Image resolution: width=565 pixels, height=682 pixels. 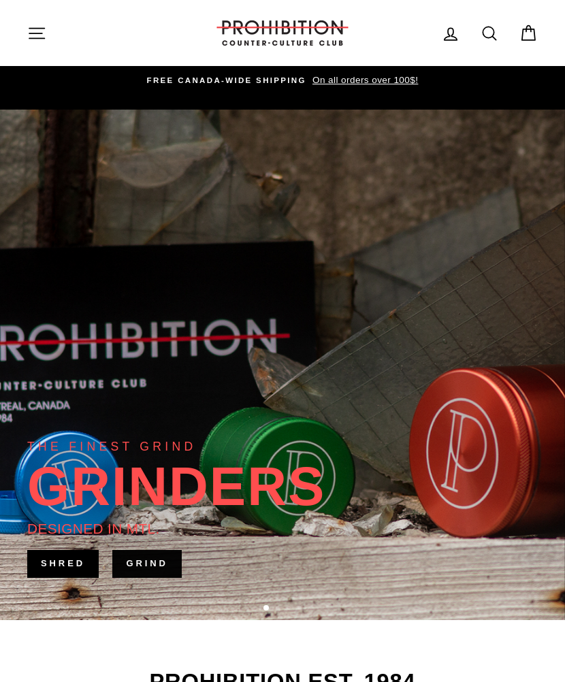 I want to click on button: 4, so click(x=301, y=609).